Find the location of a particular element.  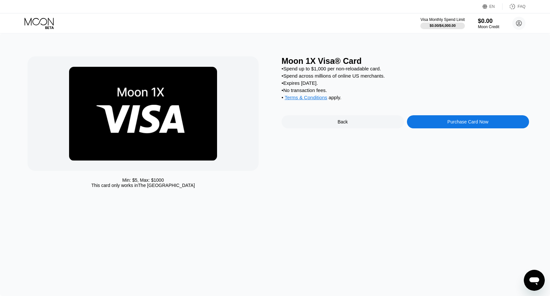

div: Visa Monthly Spend Limit$0.00/$4,000.00 is located at coordinates (442, 23).